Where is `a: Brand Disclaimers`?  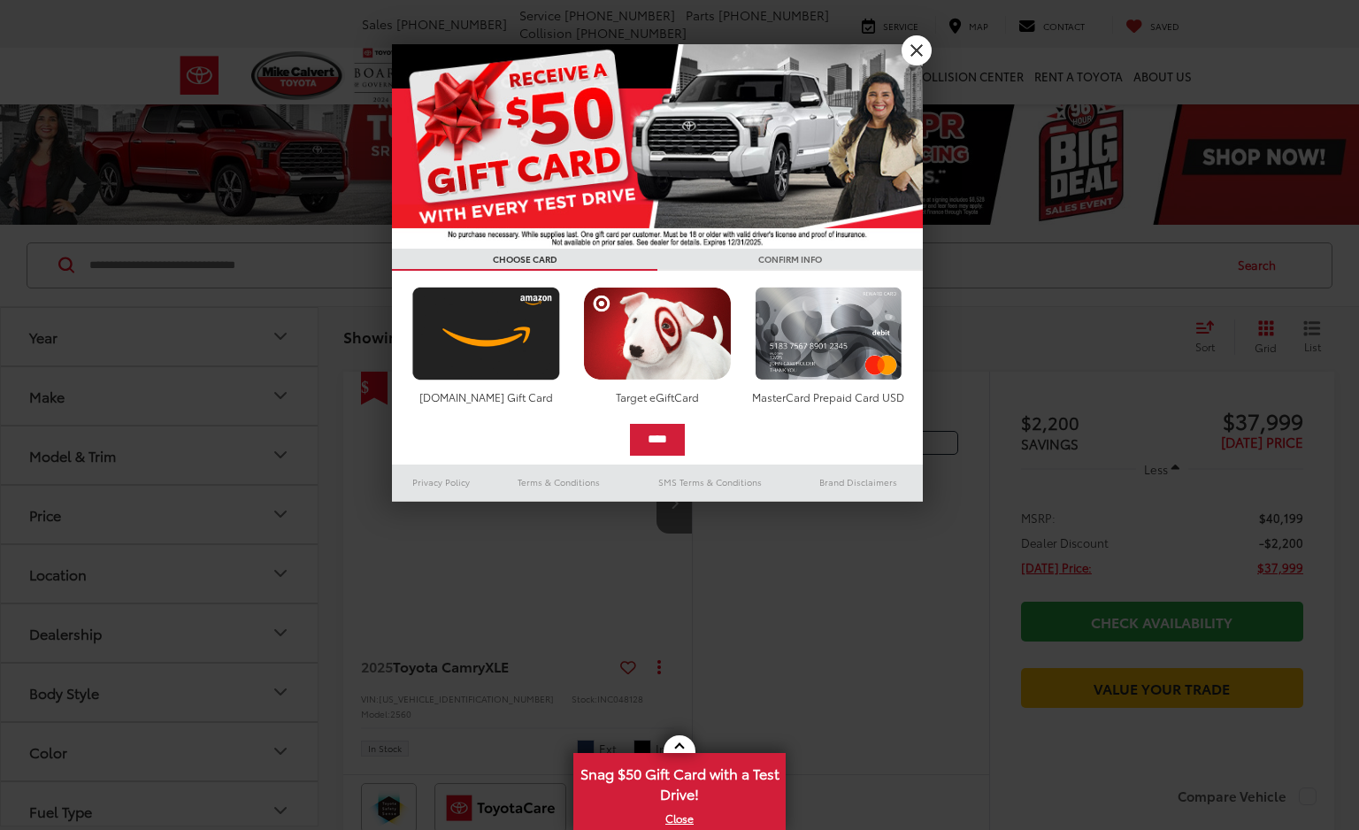 a: Brand Disclaimers is located at coordinates (858, 482).